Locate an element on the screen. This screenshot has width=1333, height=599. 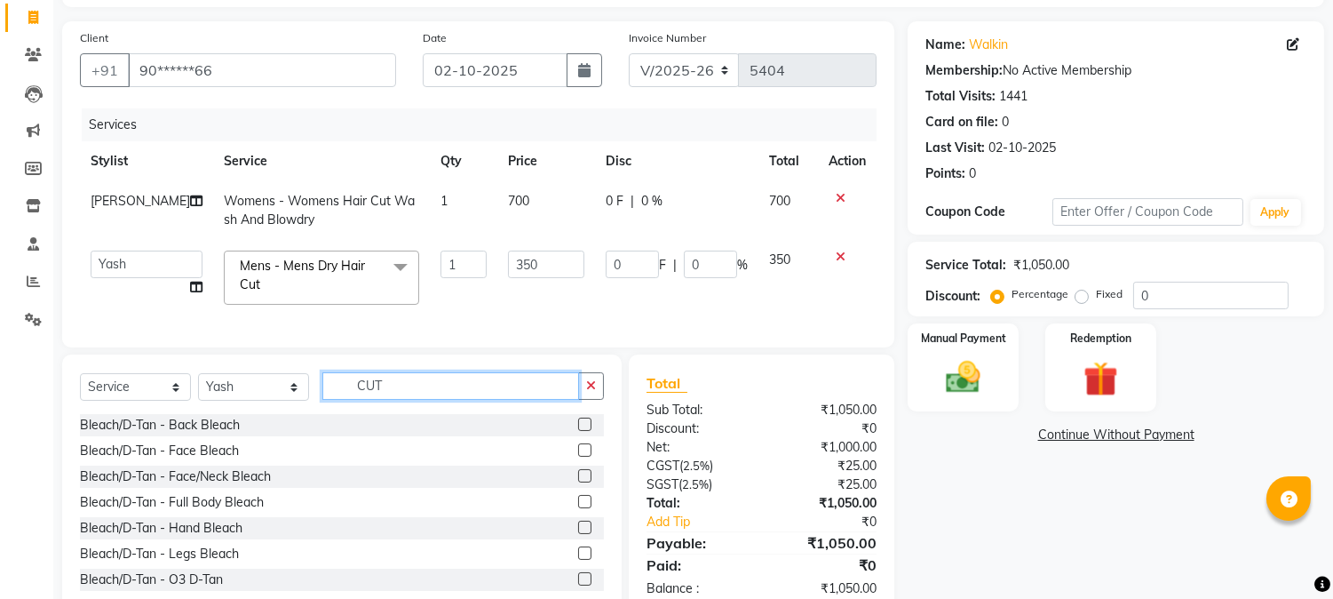
span: 0 F is located at coordinates (615, 201).